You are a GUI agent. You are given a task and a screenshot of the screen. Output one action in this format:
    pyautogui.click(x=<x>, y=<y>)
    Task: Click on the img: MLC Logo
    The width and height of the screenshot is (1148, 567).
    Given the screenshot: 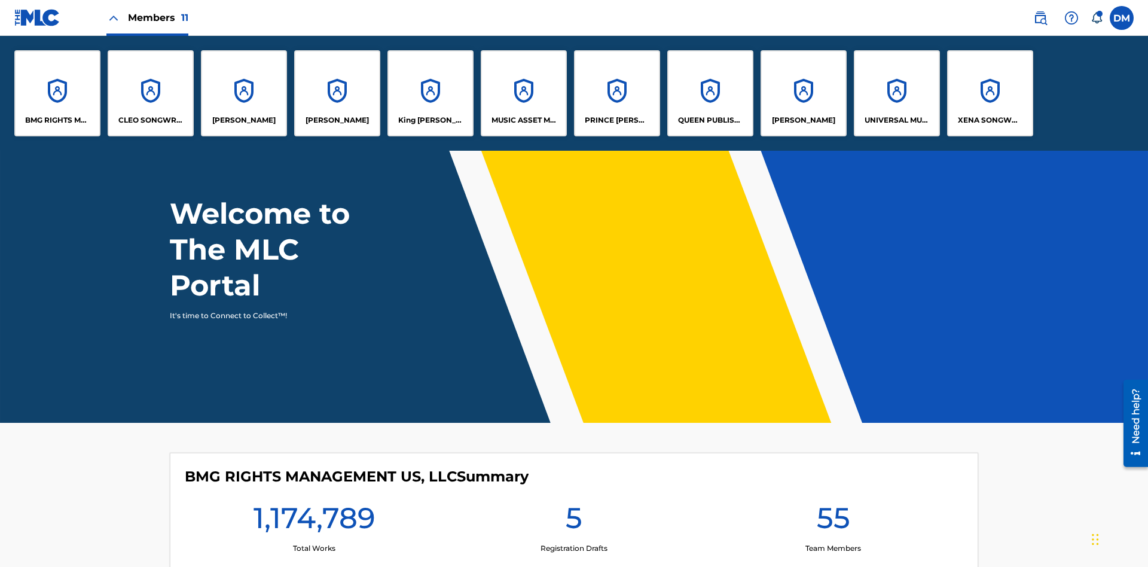 What is the action you would take?
    pyautogui.click(x=37, y=17)
    